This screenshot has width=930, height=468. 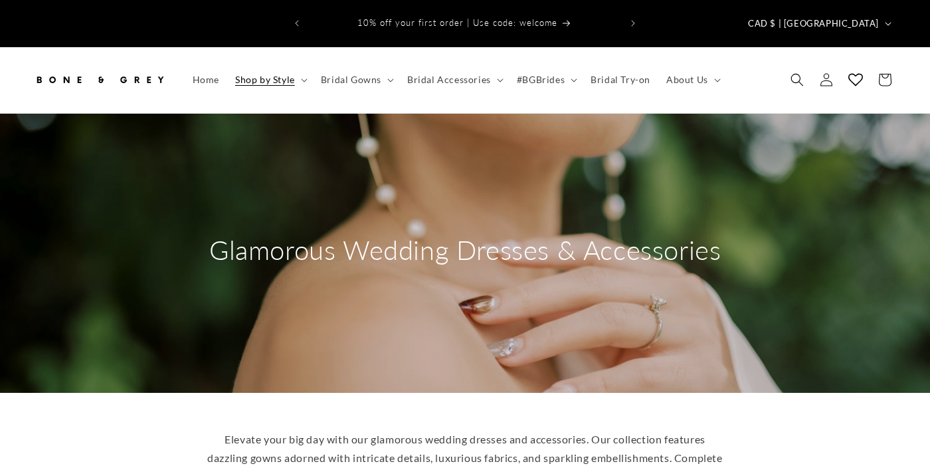 What do you see at coordinates (356, 80) in the screenshot?
I see `summary: Bridal Gowns` at bounding box center [356, 80].